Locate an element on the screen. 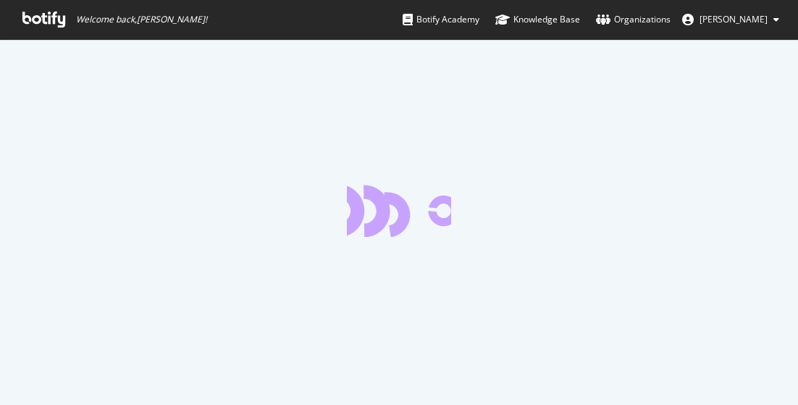 This screenshot has height=405, width=798. span: Joy Kemp is located at coordinates (734, 19).